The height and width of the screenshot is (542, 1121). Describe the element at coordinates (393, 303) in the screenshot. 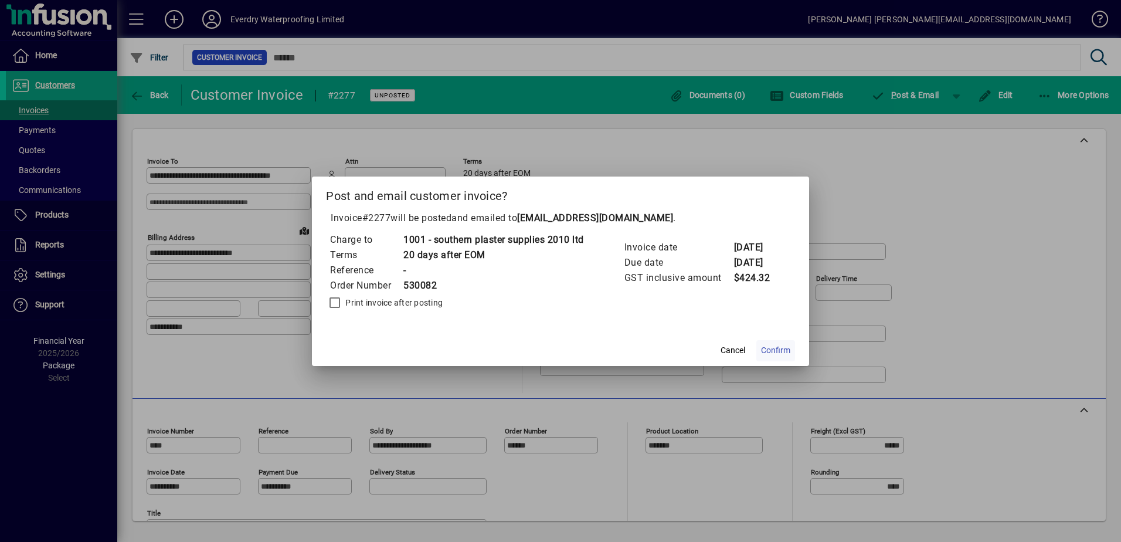

I see `label: Print invoice after posting` at that location.